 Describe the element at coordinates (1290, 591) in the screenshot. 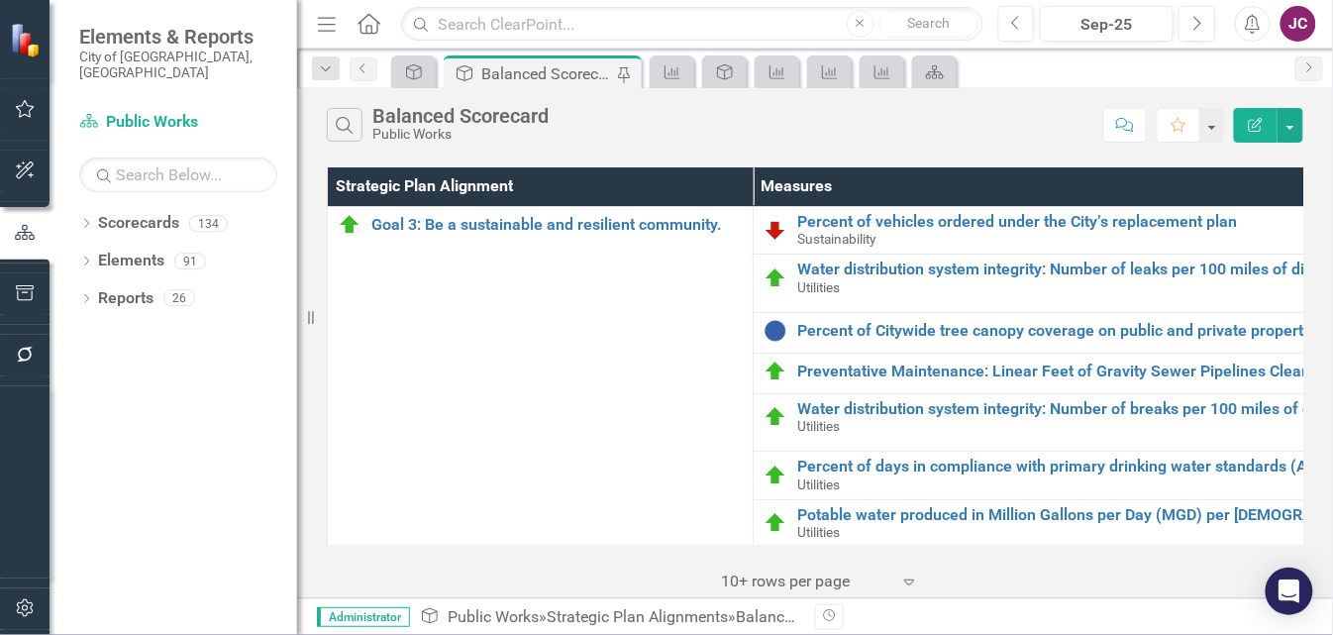

I see `div: Open Intercom Messenger` at that location.